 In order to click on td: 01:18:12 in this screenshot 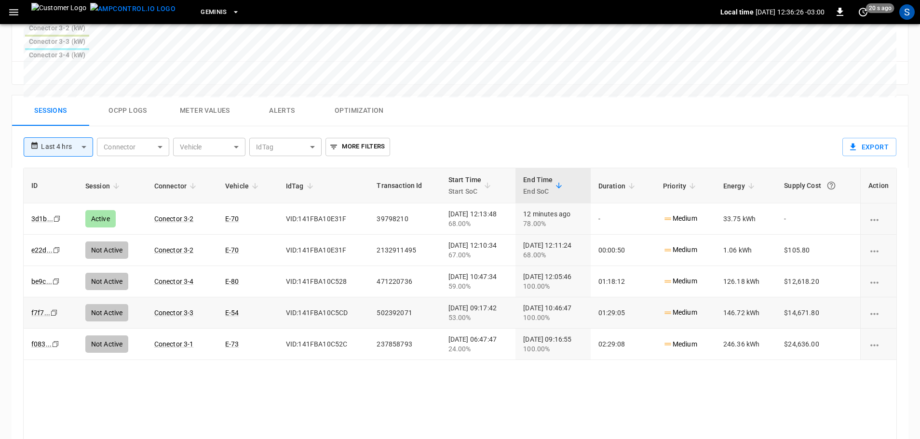, I will do `click(623, 282)`.